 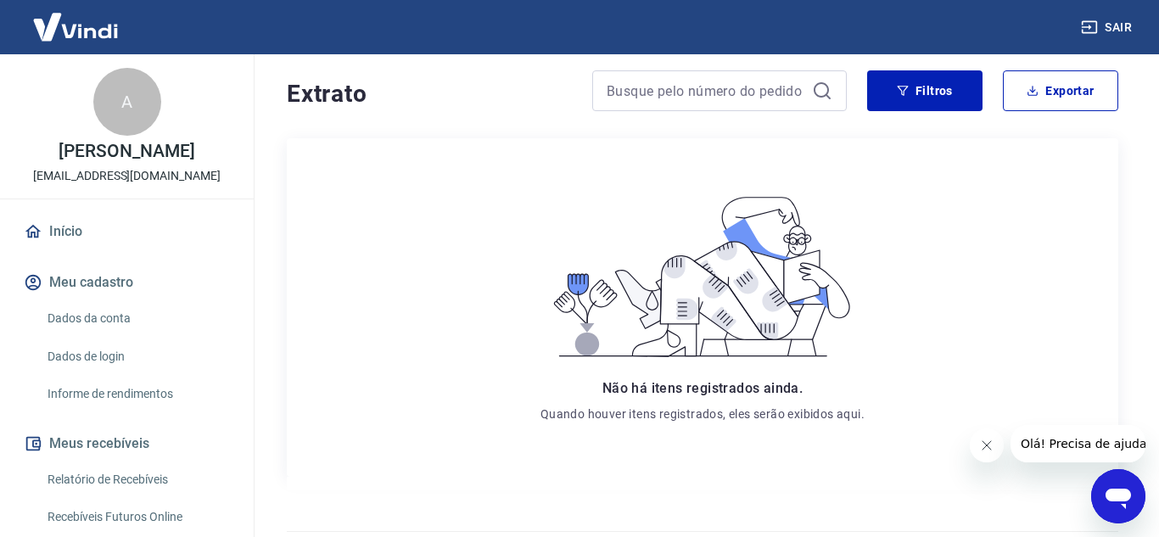 What do you see at coordinates (1108, 27) in the screenshot?
I see `button: Sair` at bounding box center [1108, 27].